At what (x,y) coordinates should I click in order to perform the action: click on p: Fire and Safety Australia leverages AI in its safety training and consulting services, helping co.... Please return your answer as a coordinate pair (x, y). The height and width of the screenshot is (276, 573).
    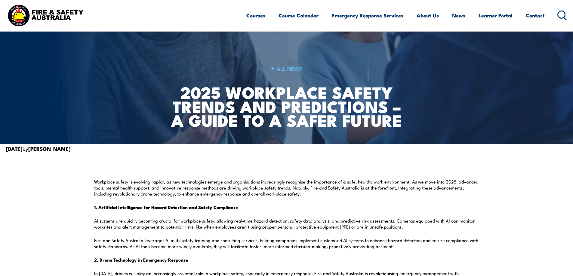
    Looking at the image, I should click on (287, 244).